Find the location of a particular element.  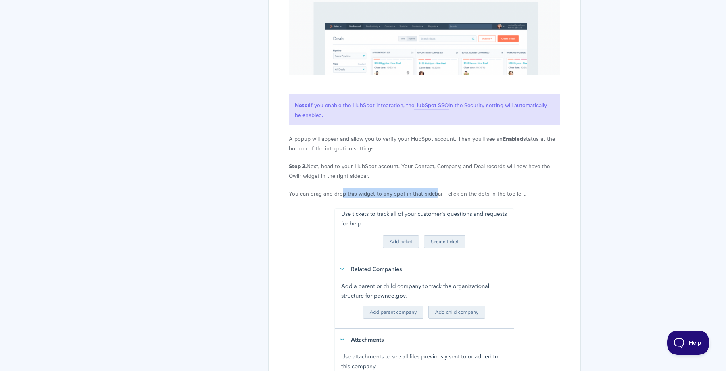

p: A popup will appear and allow you to verify your HubSpot account. Then you'll see an status at th... is located at coordinates (424, 143).